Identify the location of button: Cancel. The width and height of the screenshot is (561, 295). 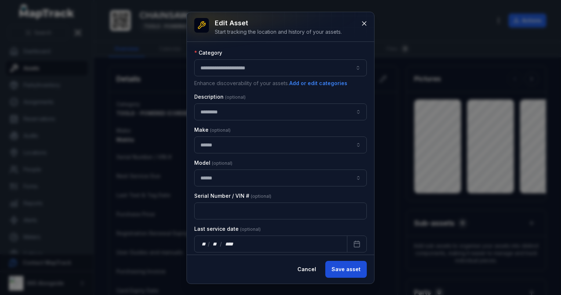
(307, 270).